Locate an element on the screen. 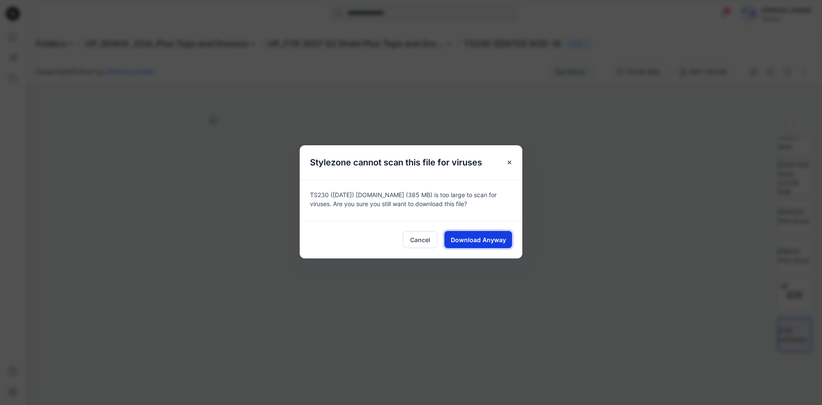 Image resolution: width=822 pixels, height=405 pixels. button: Close is located at coordinates (510, 162).